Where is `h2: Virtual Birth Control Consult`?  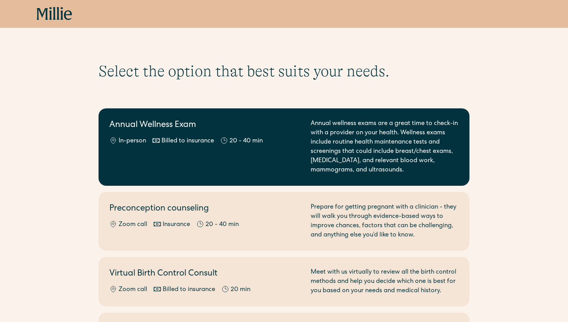 h2: Virtual Birth Control Consult is located at coordinates (205, 274).